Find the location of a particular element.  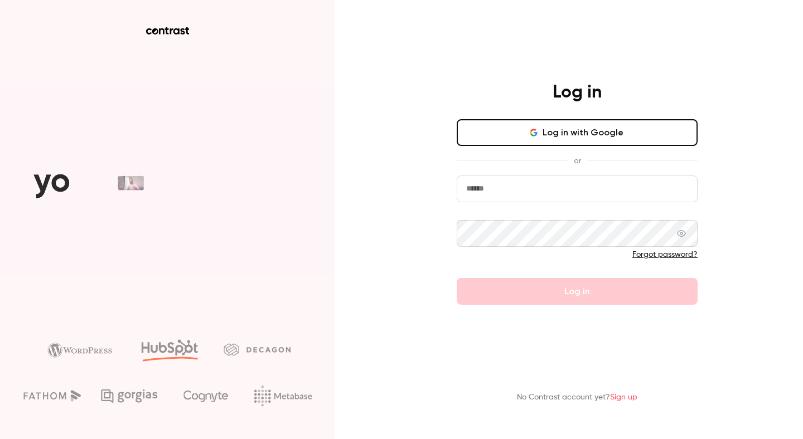

p: No Contrast account yet? is located at coordinates (577, 398).